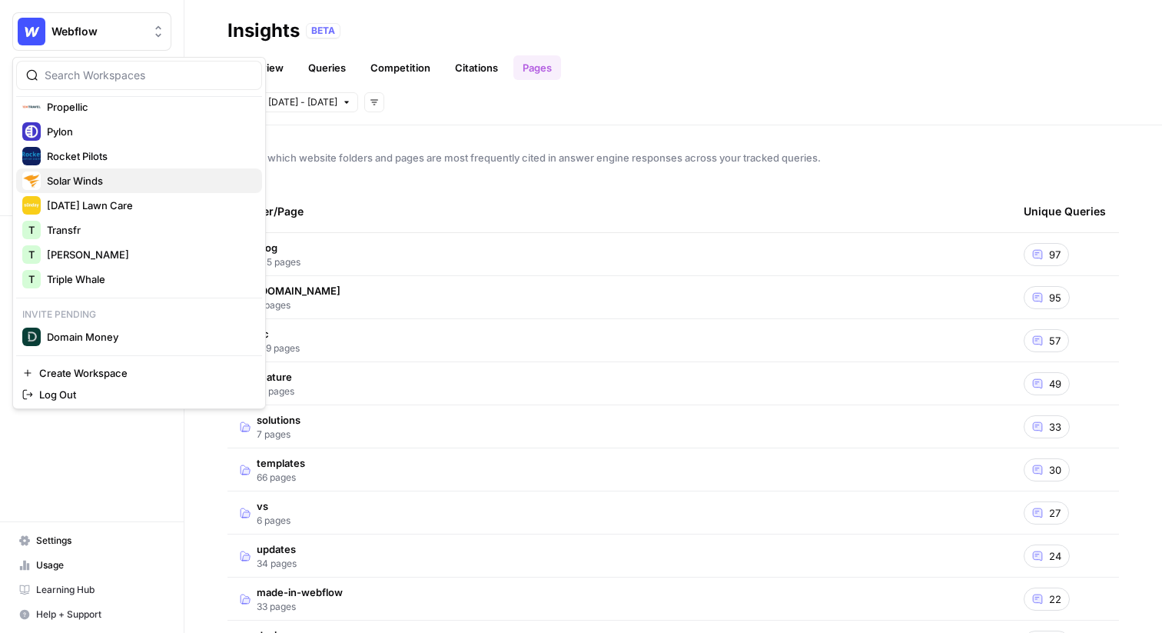 The height and width of the screenshot is (633, 1162). I want to click on button: Workspace: Webflow, so click(91, 32).